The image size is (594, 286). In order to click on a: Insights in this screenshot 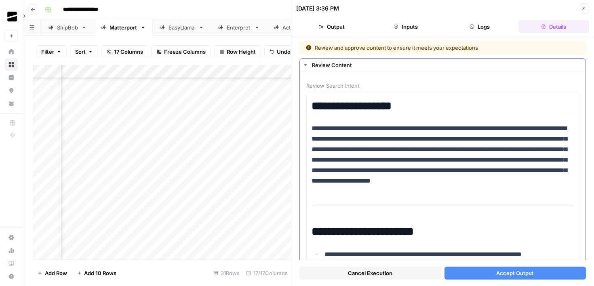, I will do `click(11, 78)`.